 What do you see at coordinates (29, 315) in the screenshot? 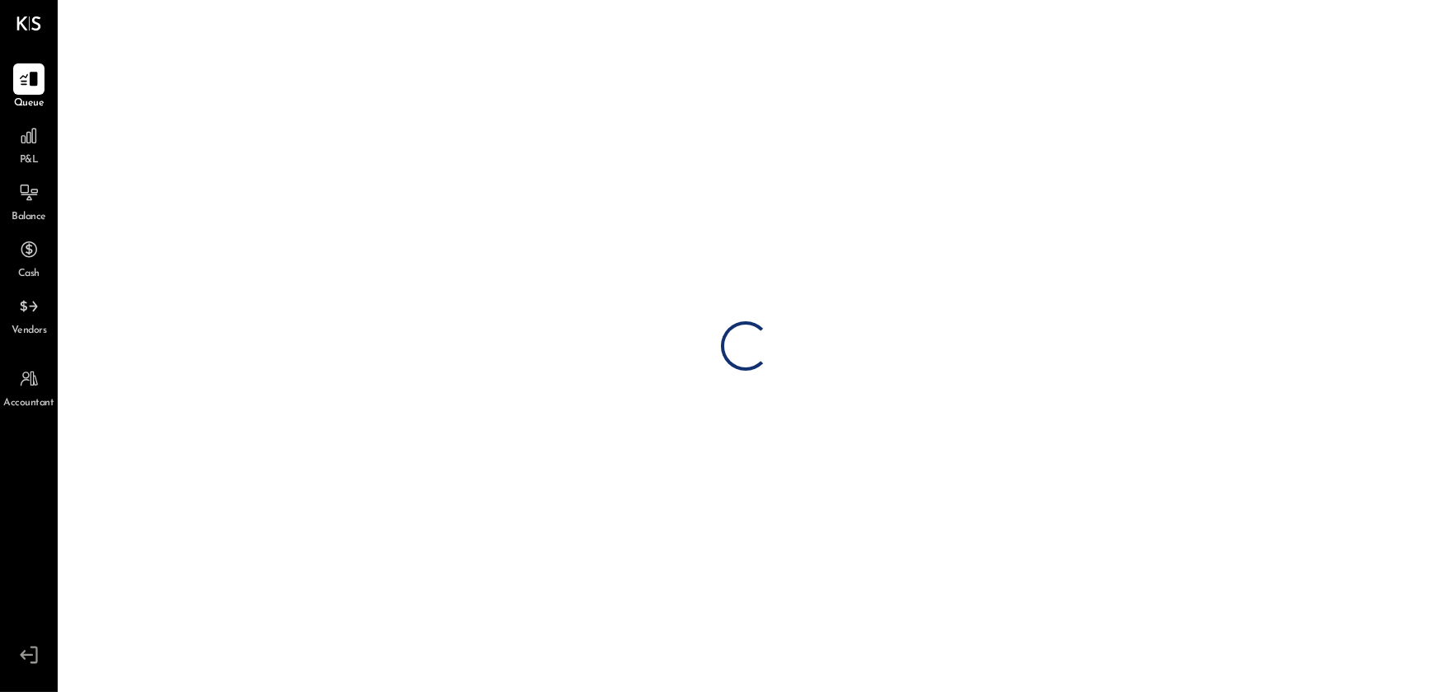
I see `a: Vendors` at bounding box center [29, 315].